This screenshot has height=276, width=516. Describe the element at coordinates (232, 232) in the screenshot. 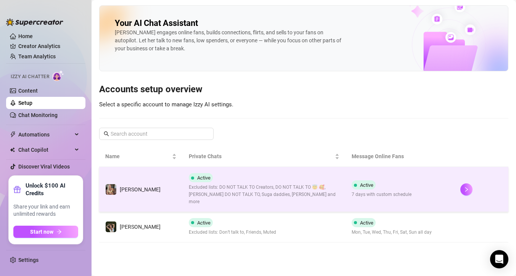

I see `span: Excluded lists: Don’t talk to, Friends, Muted` at that location.